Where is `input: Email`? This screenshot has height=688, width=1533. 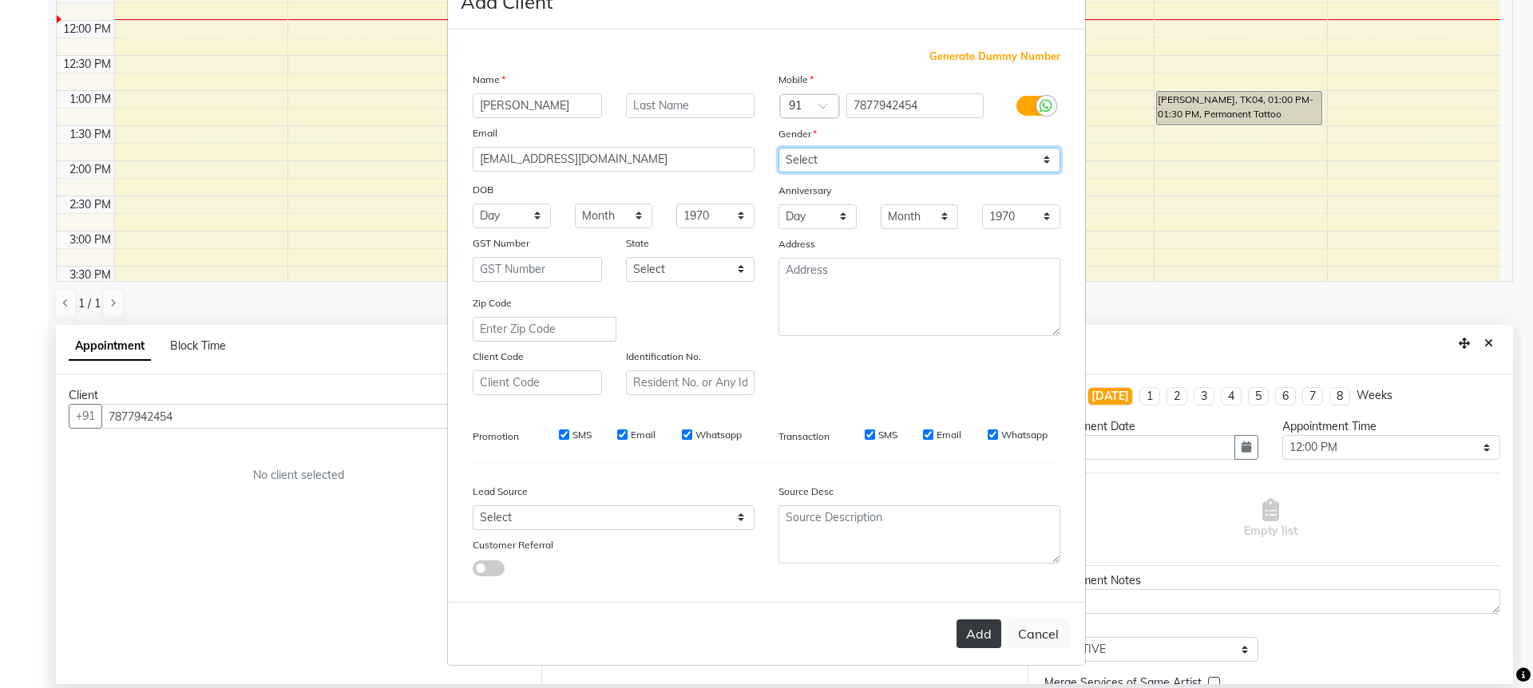
input: Email is located at coordinates (613, 159).